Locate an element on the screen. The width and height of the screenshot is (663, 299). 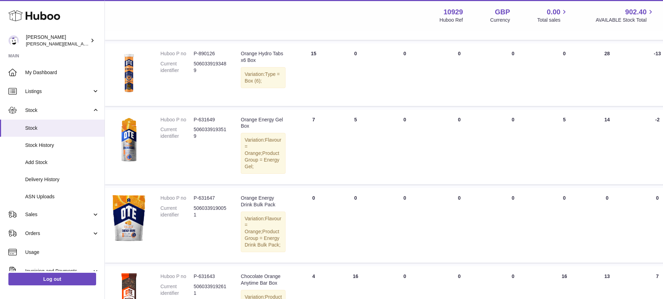
div: Orange Energy Gel Box is located at coordinates (263, 123).